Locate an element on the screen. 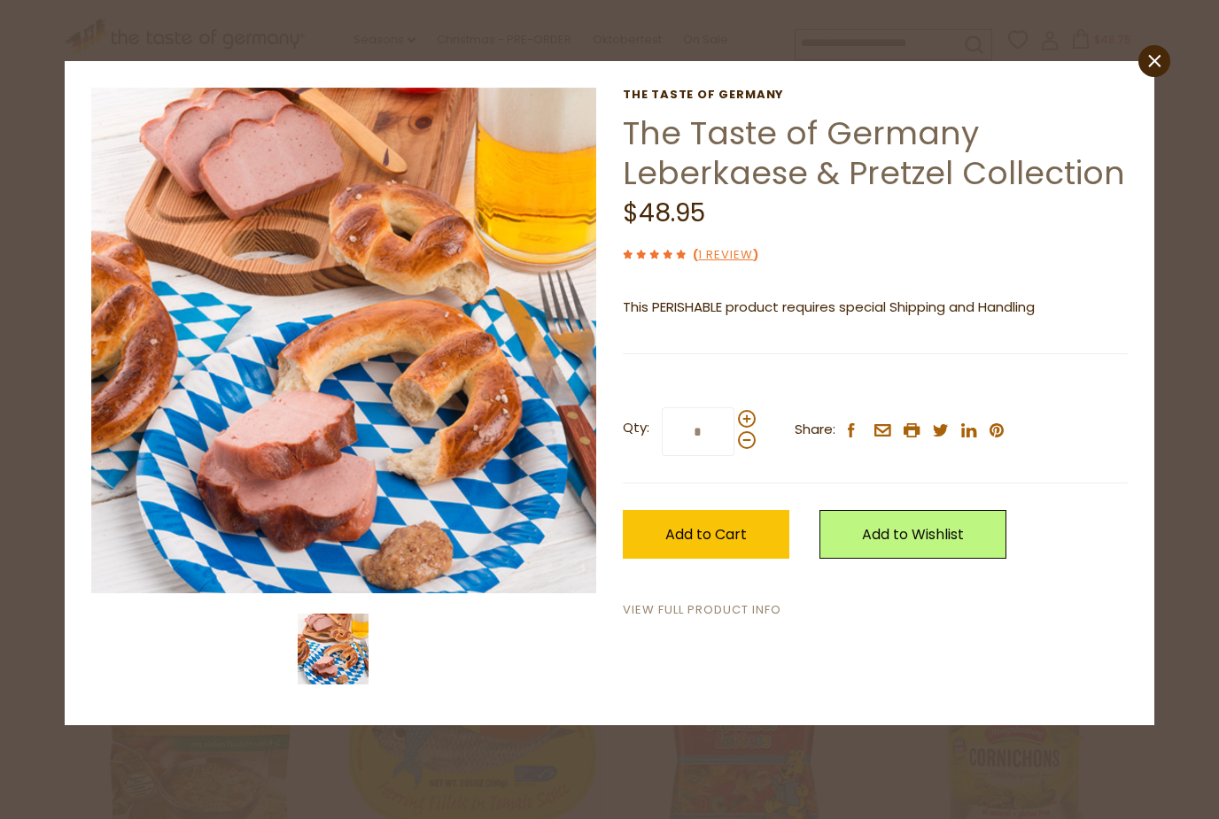 The width and height of the screenshot is (1219, 819). a: The Taste of Germany is located at coordinates (875, 95).